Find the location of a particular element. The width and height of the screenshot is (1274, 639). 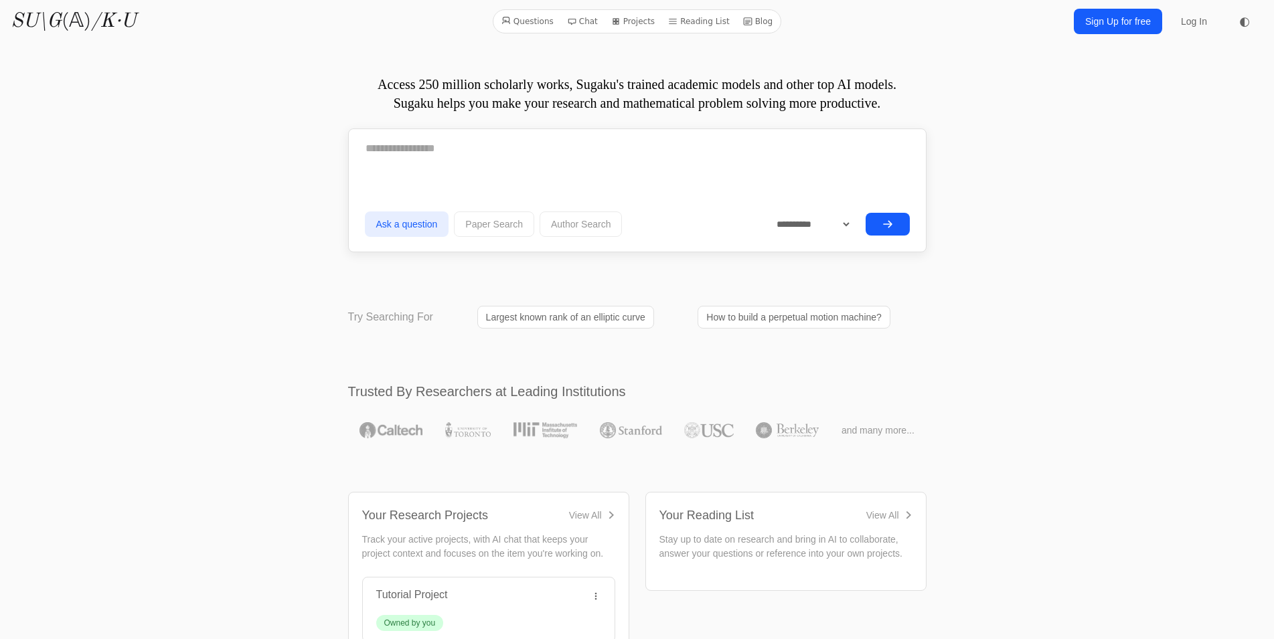

h2: Trusted By Researchers at Leading Institutions is located at coordinates (637, 392).